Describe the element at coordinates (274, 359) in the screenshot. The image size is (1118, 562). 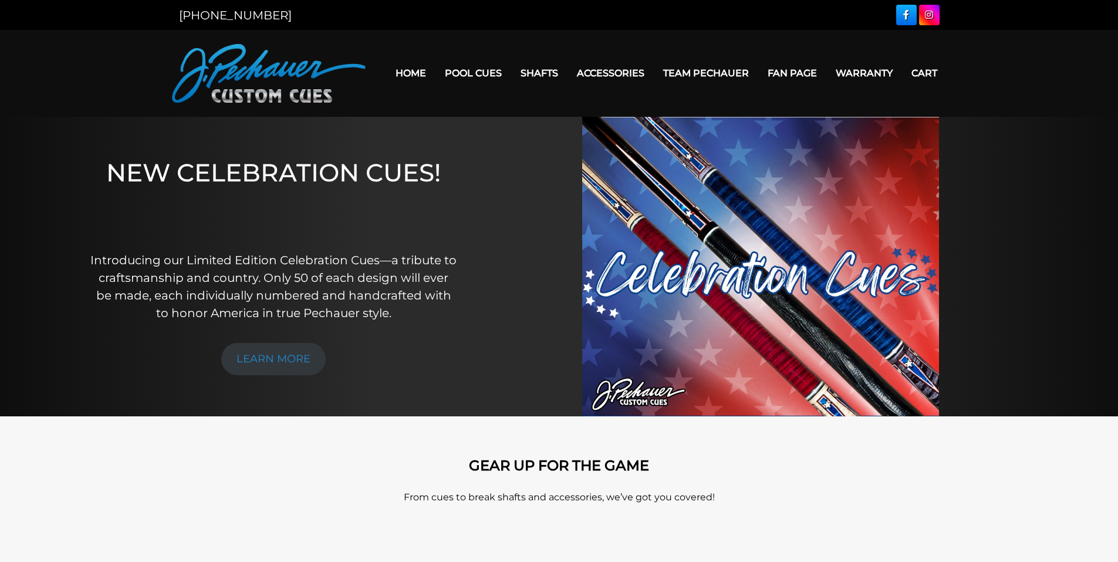
I see `a: LEARN MORE` at that location.